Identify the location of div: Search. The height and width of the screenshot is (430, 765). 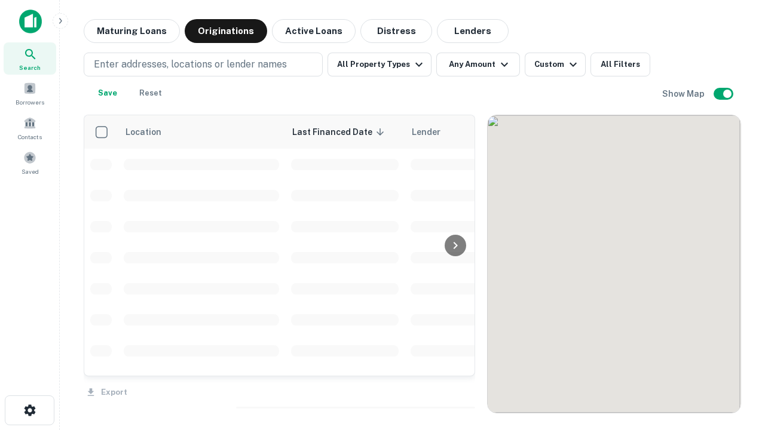
(30, 59).